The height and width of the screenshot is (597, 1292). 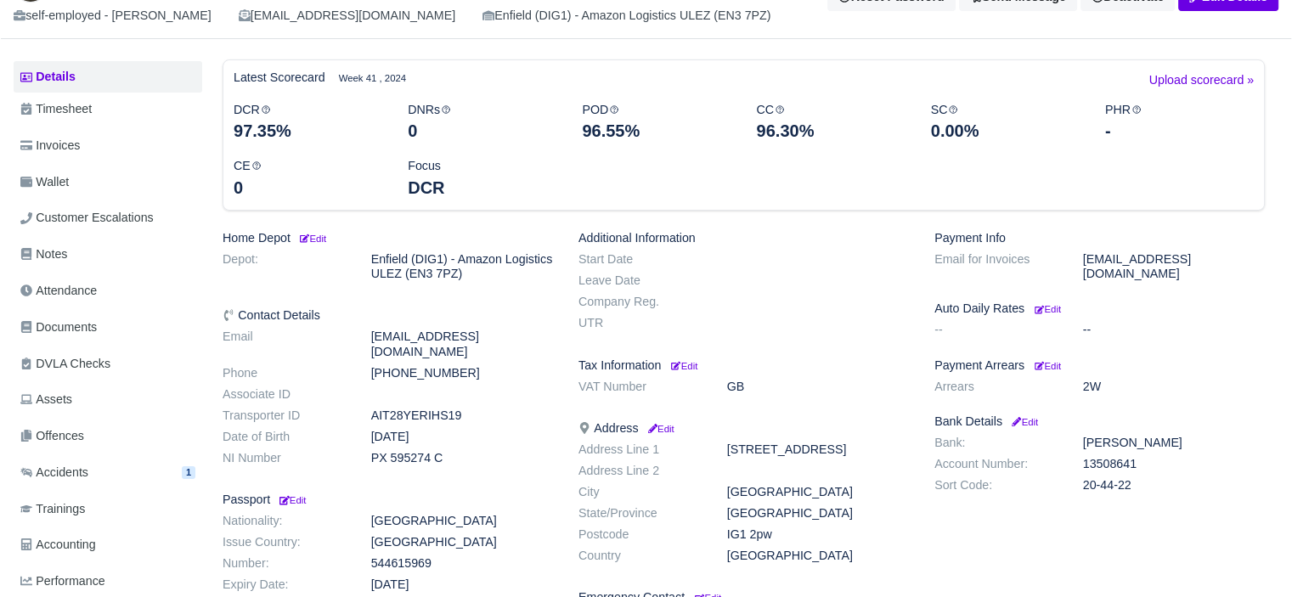 What do you see at coordinates (65, 364) in the screenshot?
I see `span: DVLA Checks` at bounding box center [65, 364].